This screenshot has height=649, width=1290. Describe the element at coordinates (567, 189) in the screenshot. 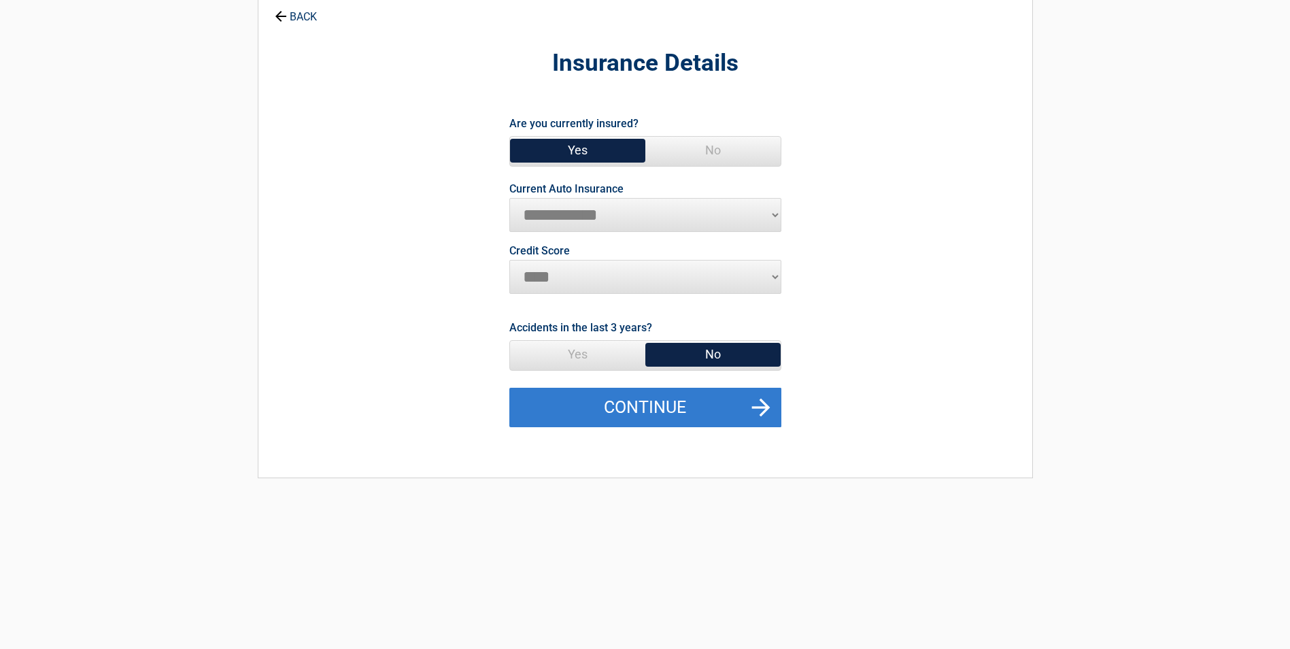

I see `label: Current Auto Insurance` at that location.